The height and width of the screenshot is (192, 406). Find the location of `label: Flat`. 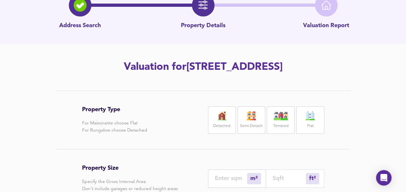

label: Flat is located at coordinates (310, 126).